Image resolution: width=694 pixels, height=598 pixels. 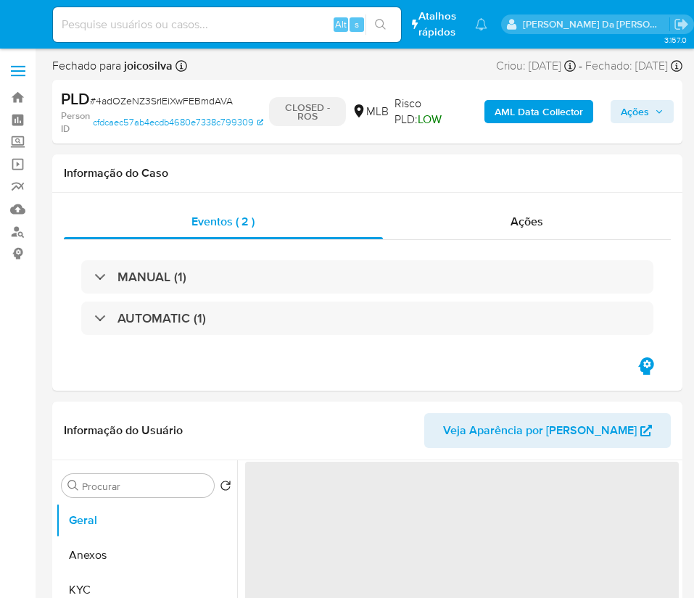 I want to click on b: PLD, so click(x=75, y=99).